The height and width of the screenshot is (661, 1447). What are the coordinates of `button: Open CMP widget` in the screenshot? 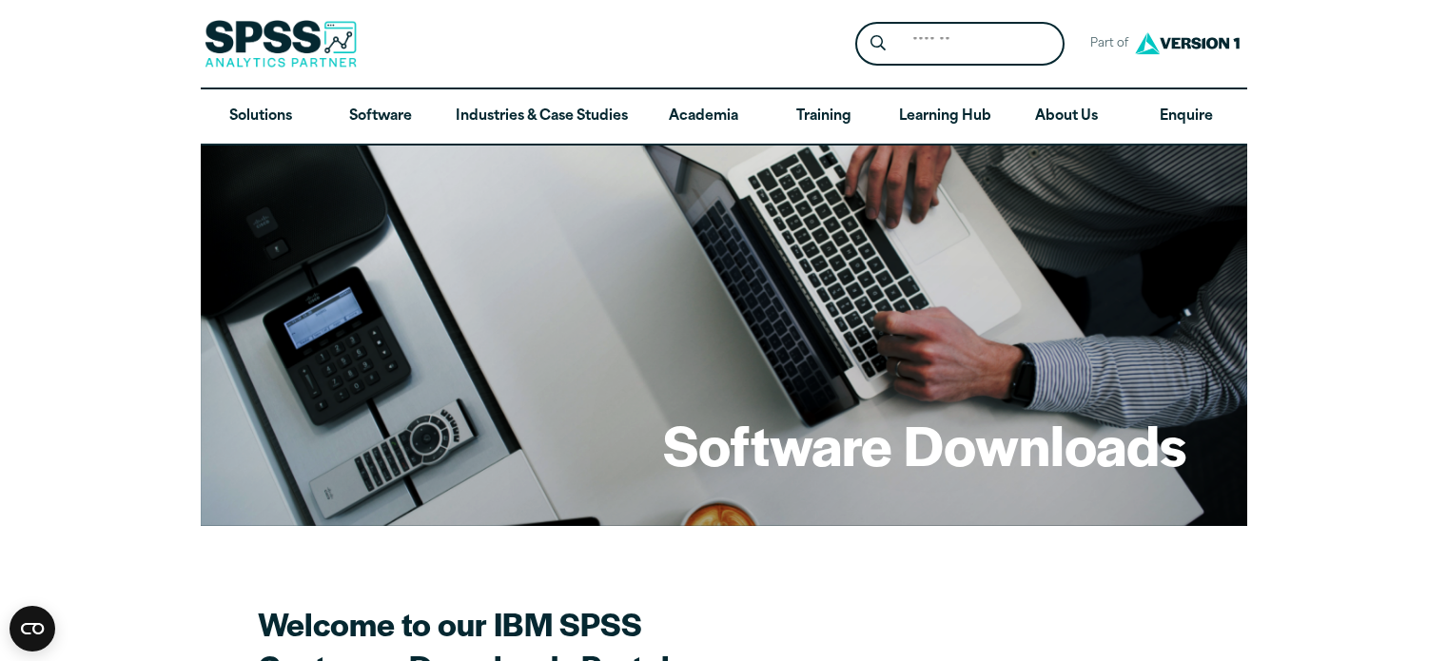 It's located at (32, 629).